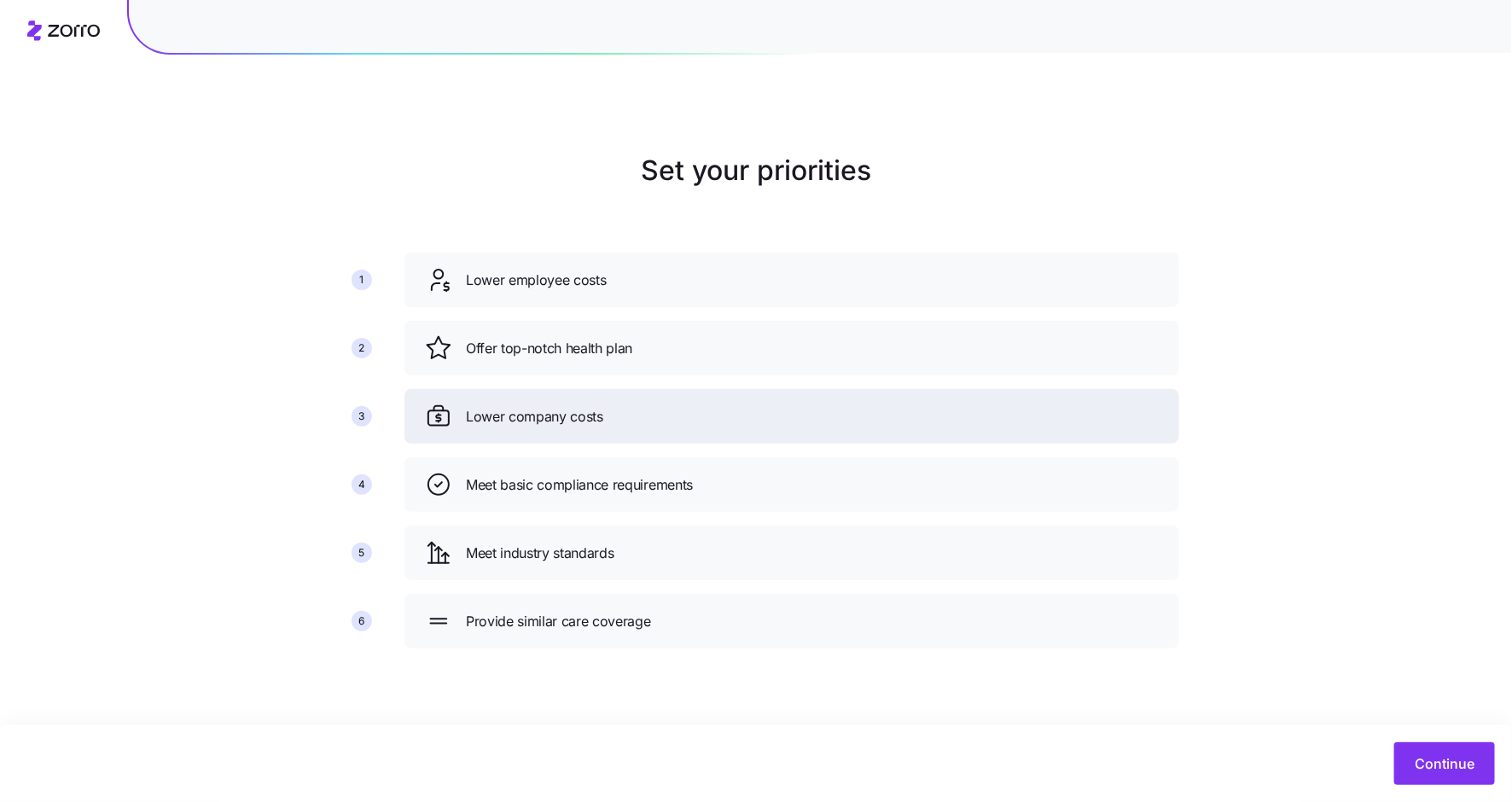 This screenshot has width=1512, height=802. I want to click on div: Meet basic compliance requirements, so click(791, 485).